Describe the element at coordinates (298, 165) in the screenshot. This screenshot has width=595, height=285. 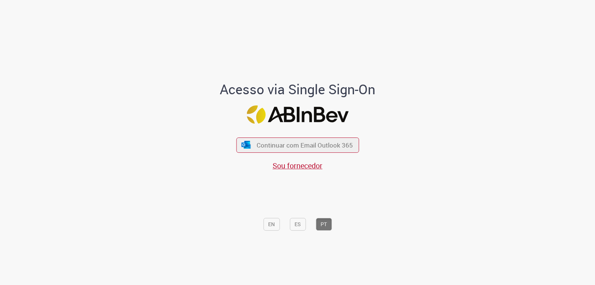
I see `span: Sou fornecedor` at that location.